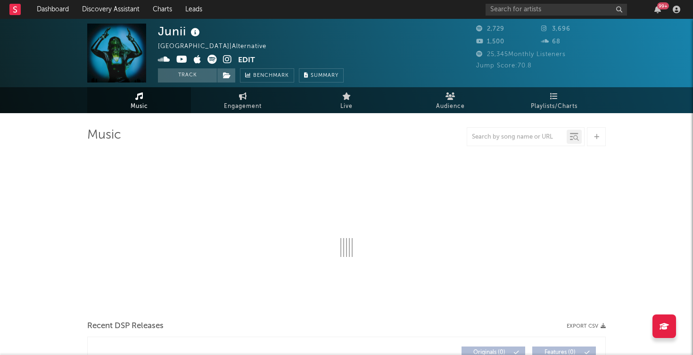  I want to click on span: Benchmark, so click(271, 76).